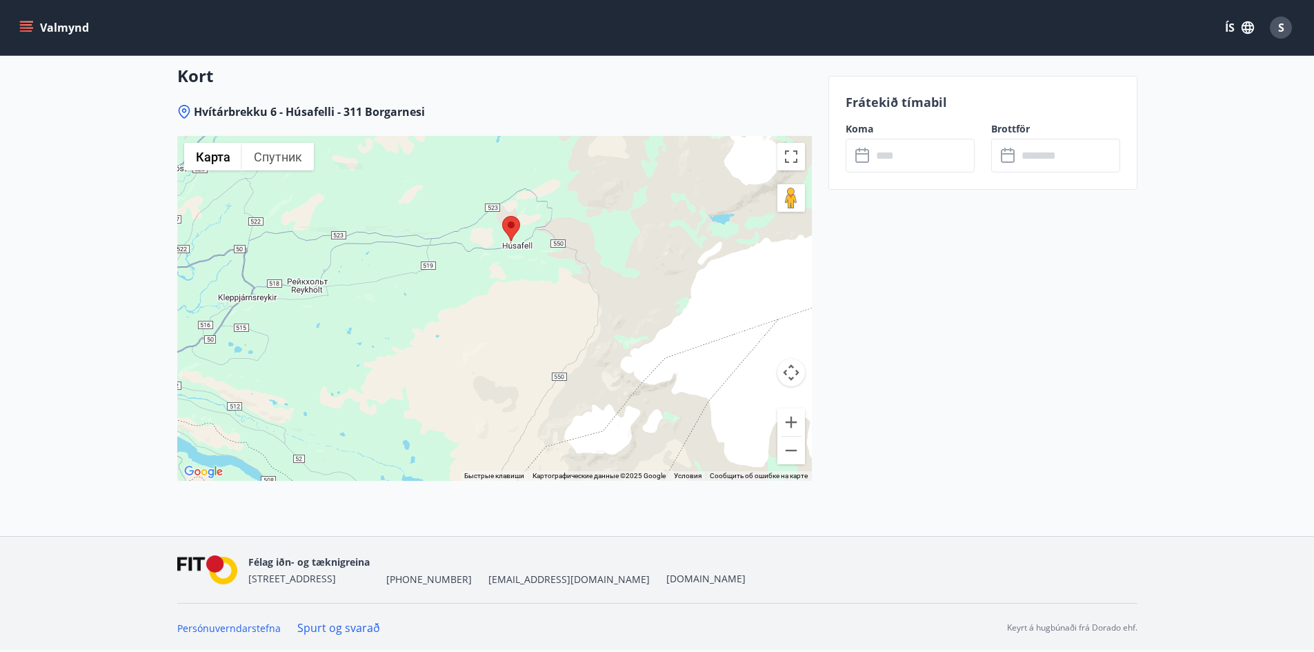 Image resolution: width=1314 pixels, height=652 pixels. I want to click on button: Показать спутниковую карту, so click(278, 157).